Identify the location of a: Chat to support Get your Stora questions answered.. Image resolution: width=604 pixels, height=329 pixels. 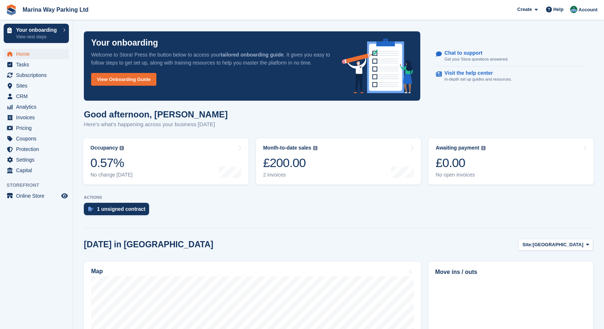
(511, 56).